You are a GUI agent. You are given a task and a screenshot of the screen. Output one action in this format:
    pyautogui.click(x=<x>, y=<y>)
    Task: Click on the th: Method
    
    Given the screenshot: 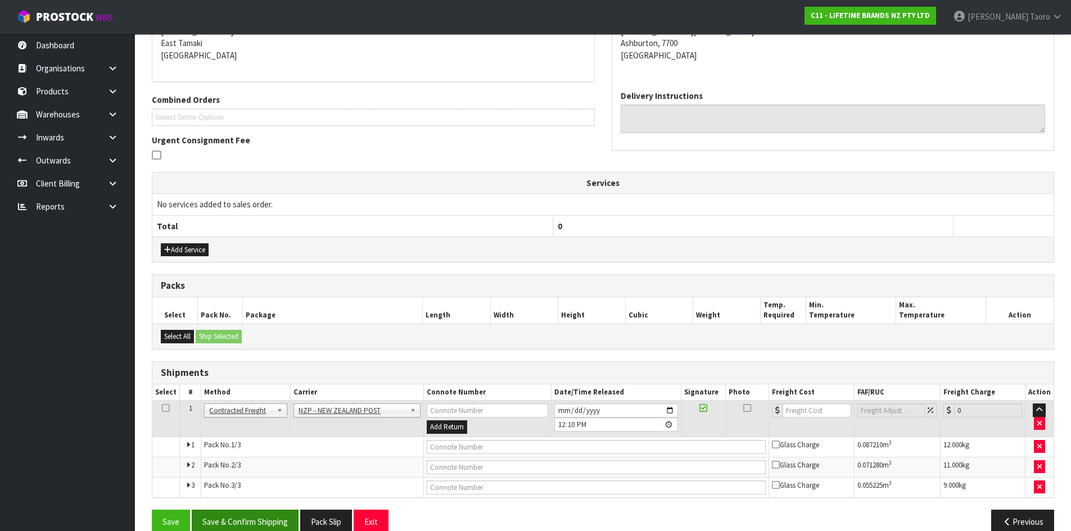 What is the action you would take?
    pyautogui.click(x=246, y=392)
    